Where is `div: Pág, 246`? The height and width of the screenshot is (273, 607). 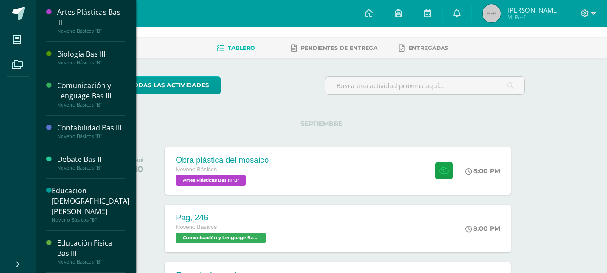 div: Pág, 246 is located at coordinates (222, 218).